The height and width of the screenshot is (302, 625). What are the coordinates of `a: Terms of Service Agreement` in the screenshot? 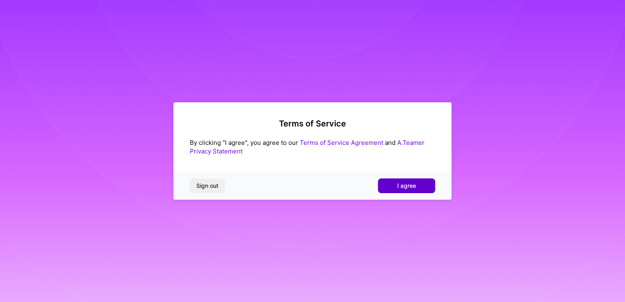 It's located at (341, 142).